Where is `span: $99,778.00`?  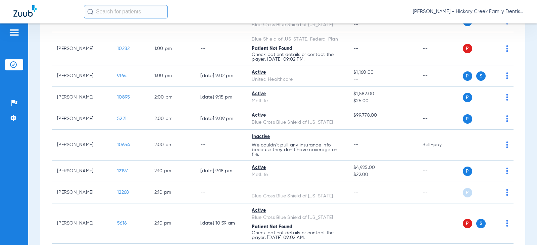
span: $99,778.00 is located at coordinates (383, 116).